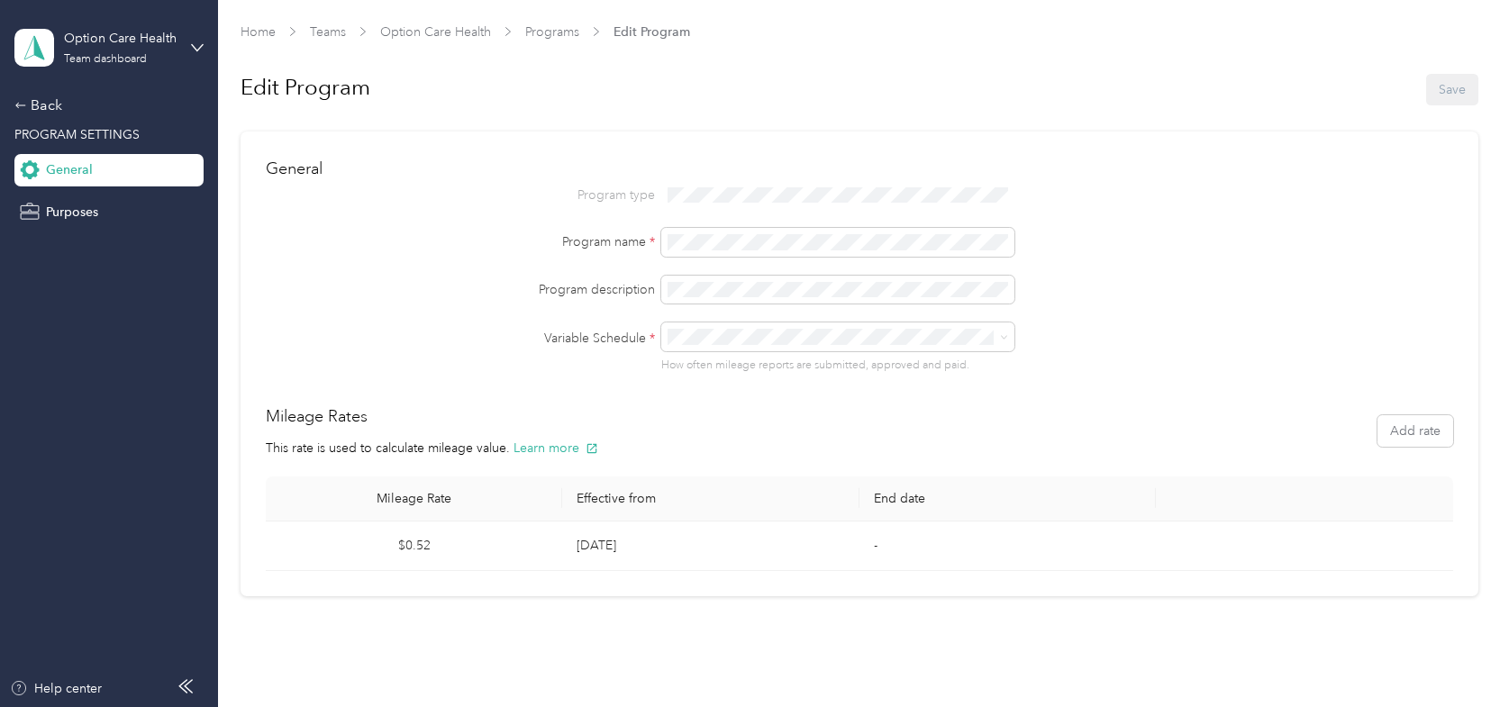  Describe the element at coordinates (72, 212) in the screenshot. I see `span: Purposes` at that location.